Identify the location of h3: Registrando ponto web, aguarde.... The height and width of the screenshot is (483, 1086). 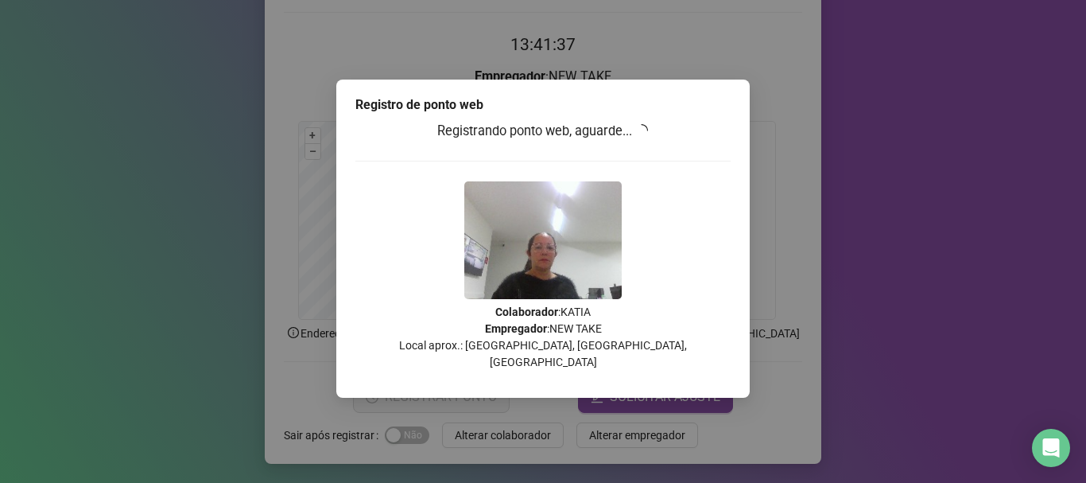
(543, 131).